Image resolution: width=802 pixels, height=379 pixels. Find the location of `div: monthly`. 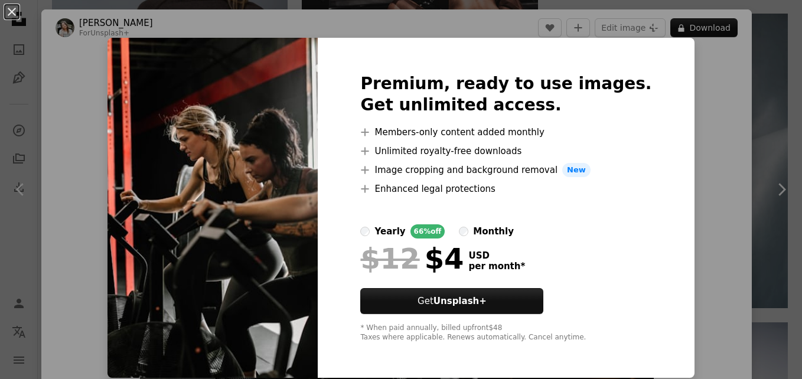

div: monthly is located at coordinates (493, 232).